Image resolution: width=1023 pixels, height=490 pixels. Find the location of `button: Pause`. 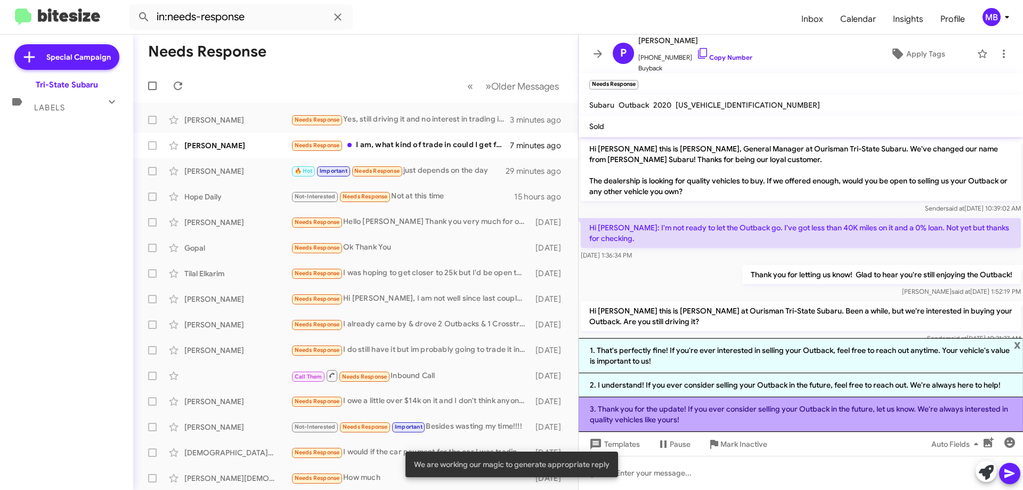

button: Pause is located at coordinates (674, 444).